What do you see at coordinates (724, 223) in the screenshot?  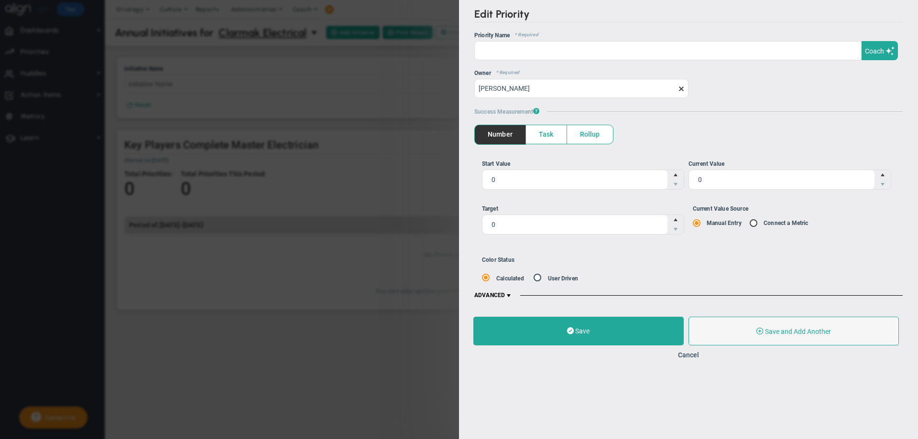 I see `label: Manual Entry` at bounding box center [724, 223].